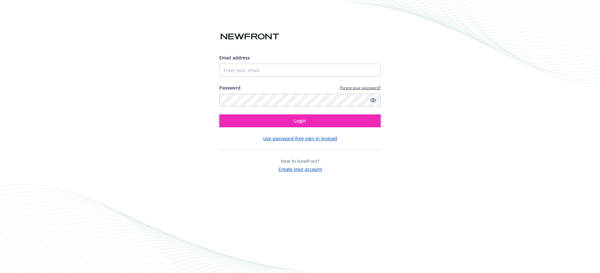 The height and width of the screenshot is (273, 600). Describe the element at coordinates (230, 88) in the screenshot. I see `label: Password` at that location.